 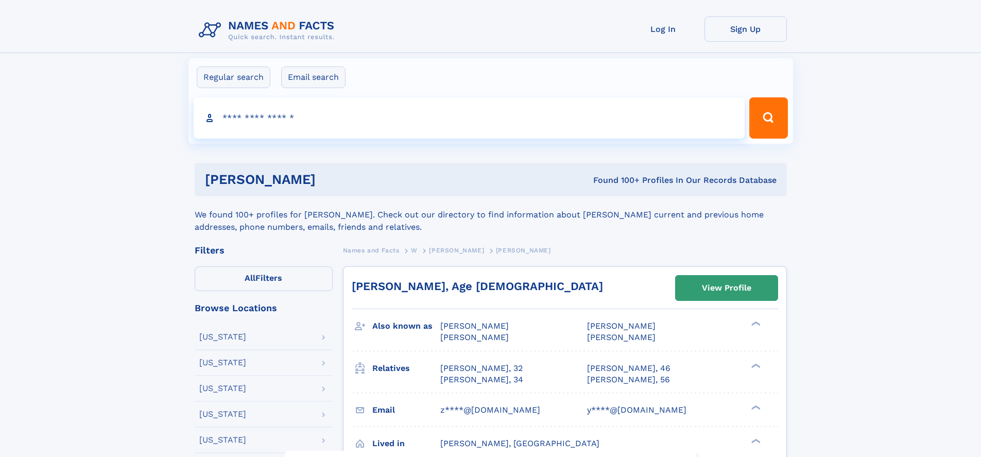 I want to click on div: View Profile, so click(x=727, y=288).